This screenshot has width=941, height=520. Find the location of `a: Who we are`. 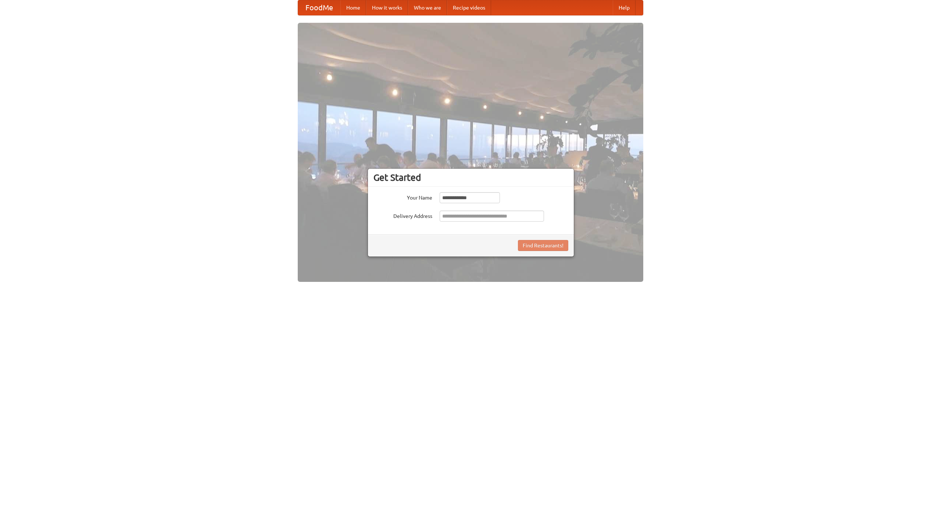

a: Who we are is located at coordinates (428, 8).